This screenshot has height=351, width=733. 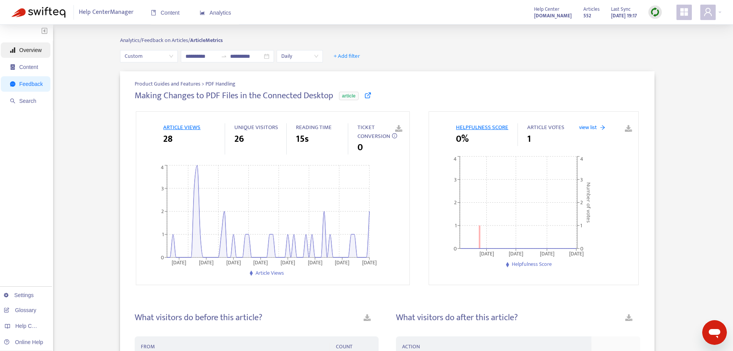 I want to click on span: 0%, so click(x=462, y=139).